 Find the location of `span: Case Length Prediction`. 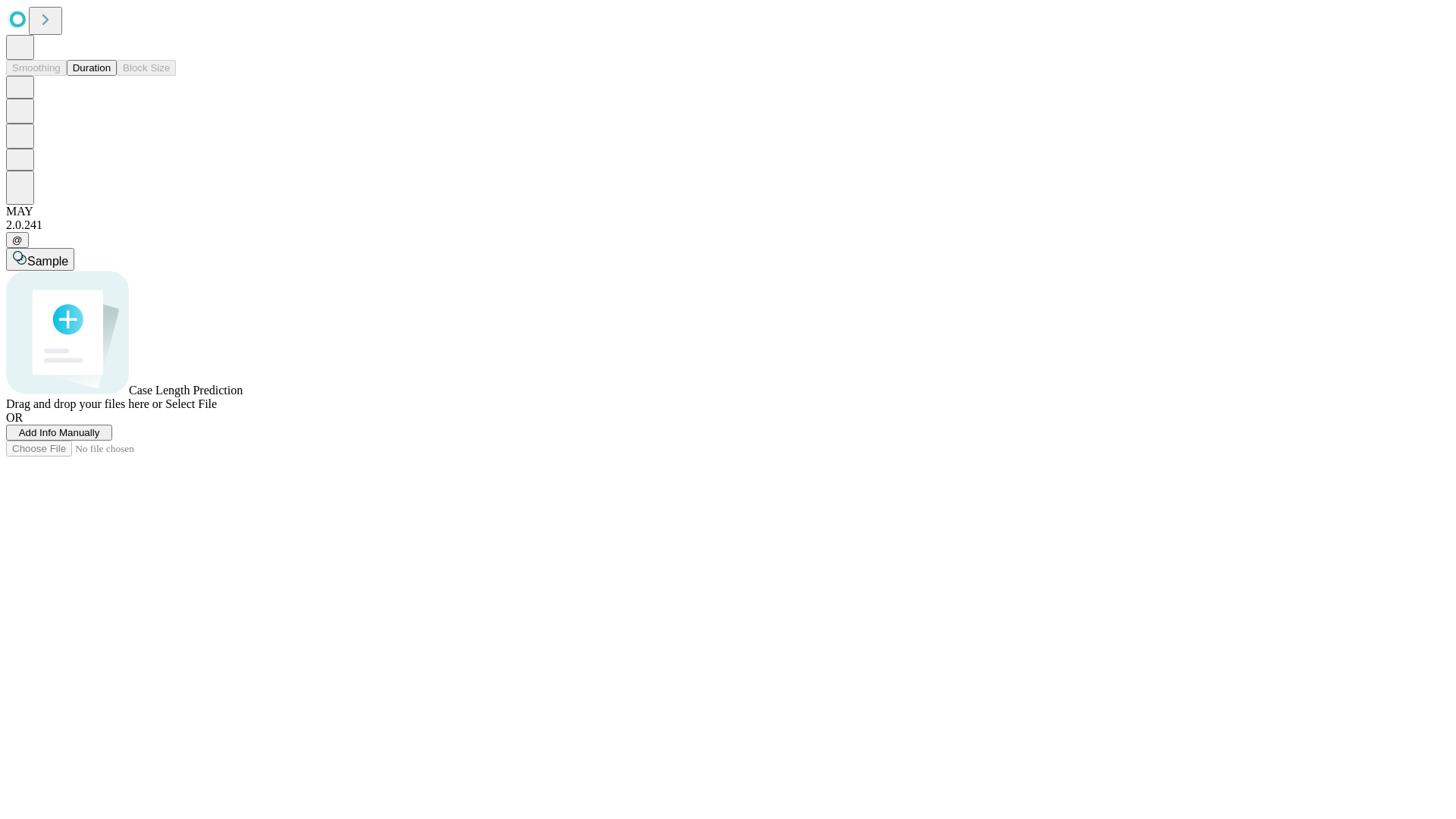

span: Case Length Prediction is located at coordinates (186, 390).